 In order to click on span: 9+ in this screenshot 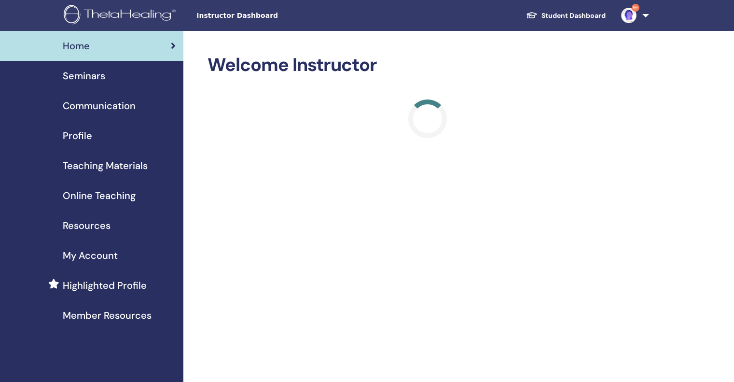, I will do `click(635, 8)`.